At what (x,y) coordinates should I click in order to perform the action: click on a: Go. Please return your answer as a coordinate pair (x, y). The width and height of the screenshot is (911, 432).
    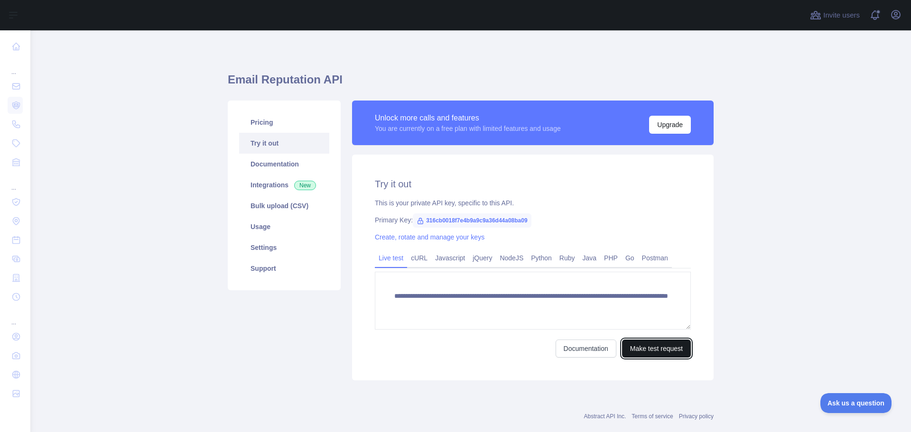
    Looking at the image, I should click on (630, 258).